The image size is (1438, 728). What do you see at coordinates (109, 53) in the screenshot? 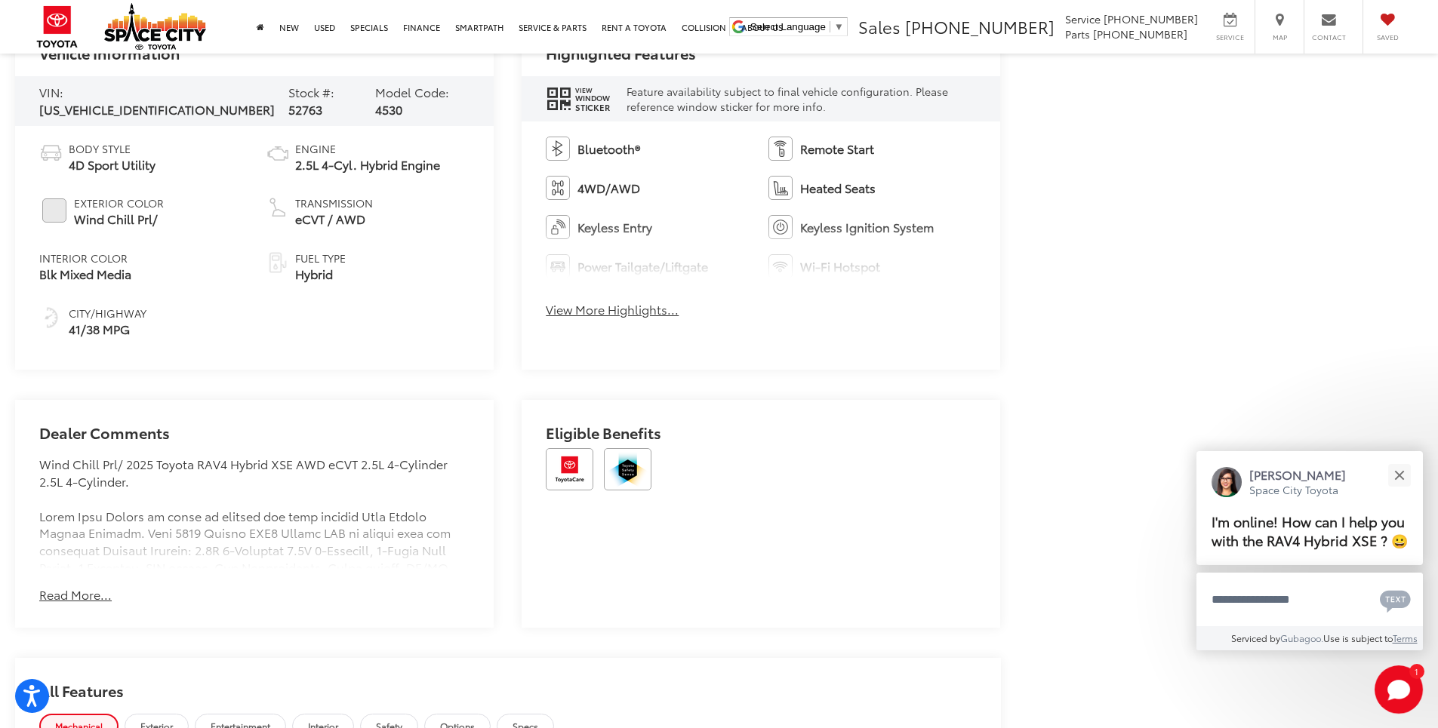
I see `h2: Vehicle Information` at bounding box center [109, 53].